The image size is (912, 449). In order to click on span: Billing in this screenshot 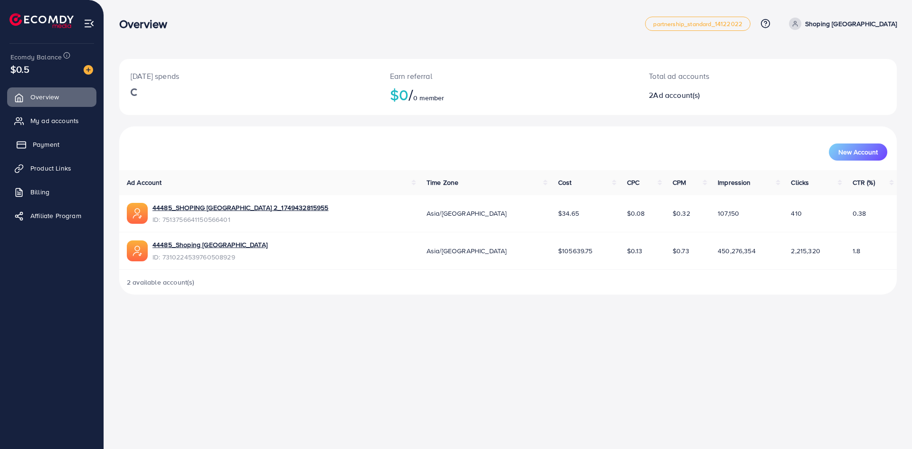, I will do `click(40, 192)`.